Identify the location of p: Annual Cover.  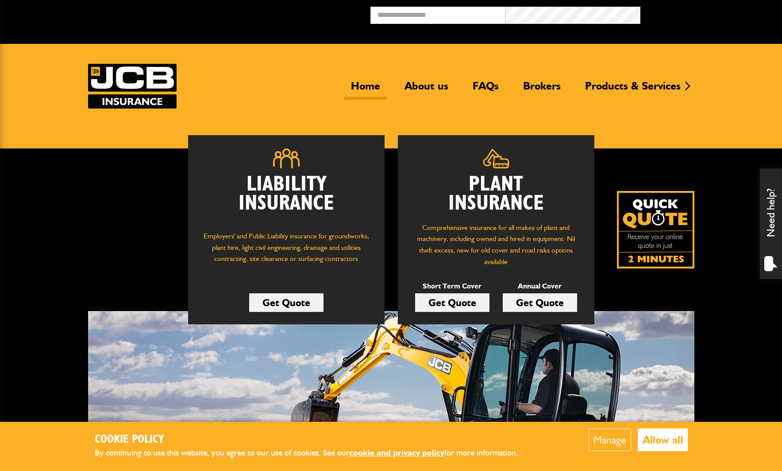
(540, 286).